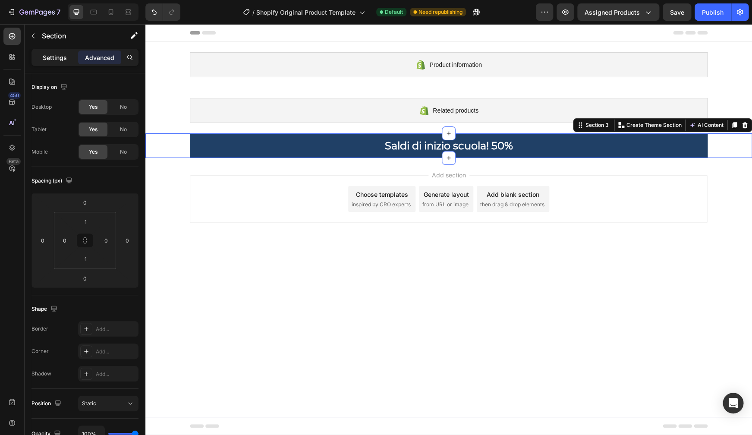 This screenshot has height=435, width=752. I want to click on div: Position, so click(47, 404).